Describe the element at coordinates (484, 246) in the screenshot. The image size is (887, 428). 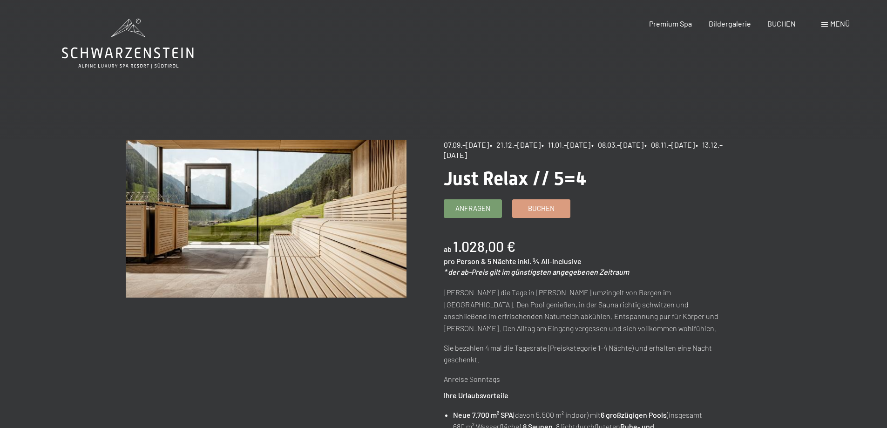
I see `b: 1.028,00 €` at that location.